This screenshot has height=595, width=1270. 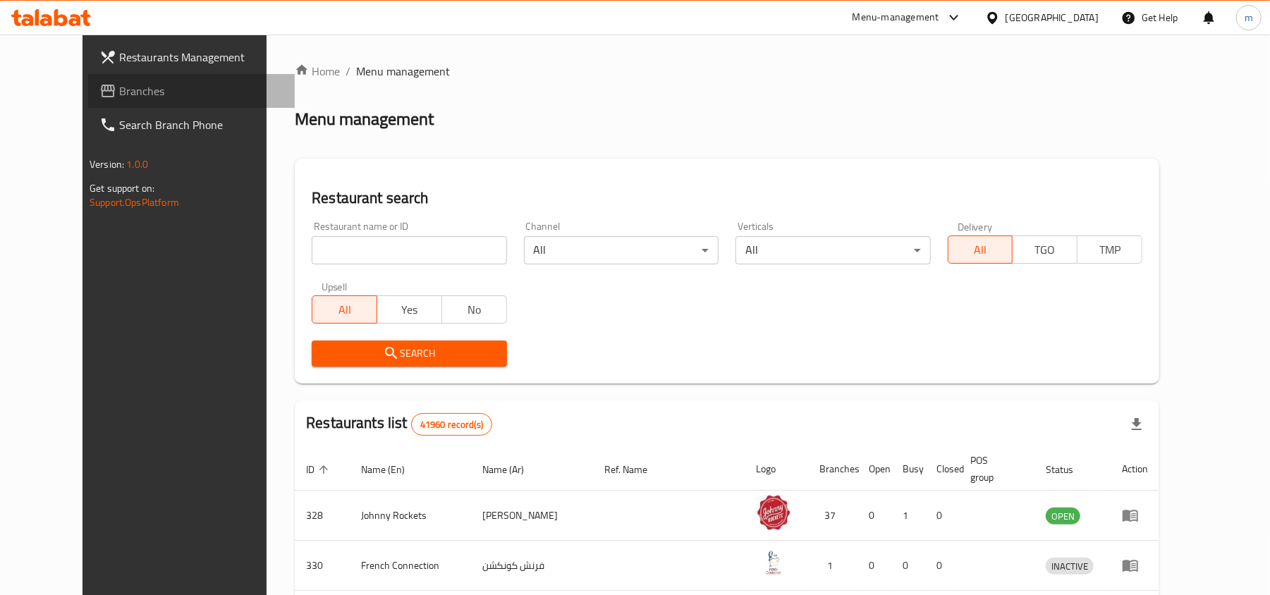 What do you see at coordinates (727, 198) in the screenshot?
I see `h2: Restaurant search` at bounding box center [727, 198].